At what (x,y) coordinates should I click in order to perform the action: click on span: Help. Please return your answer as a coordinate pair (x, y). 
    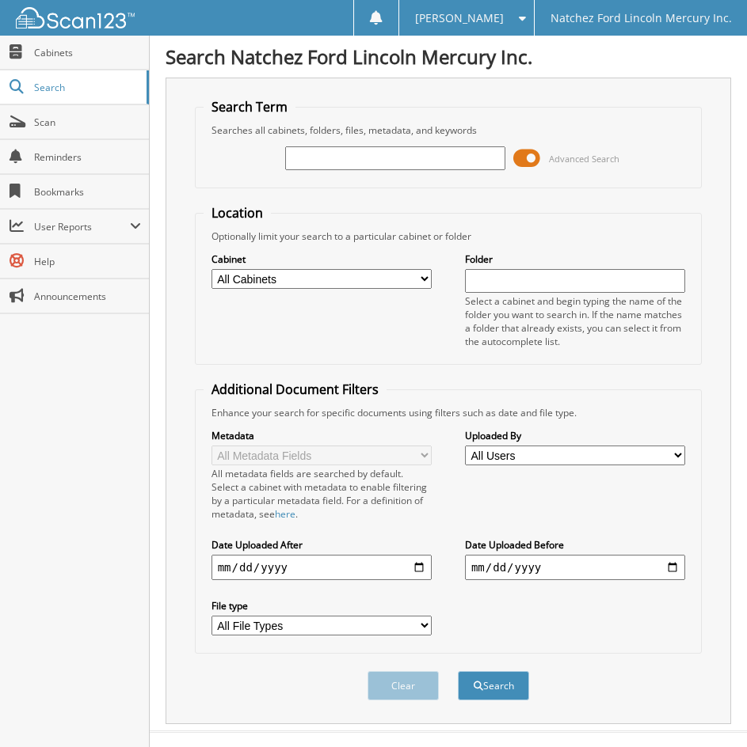
    Looking at the image, I should click on (87, 261).